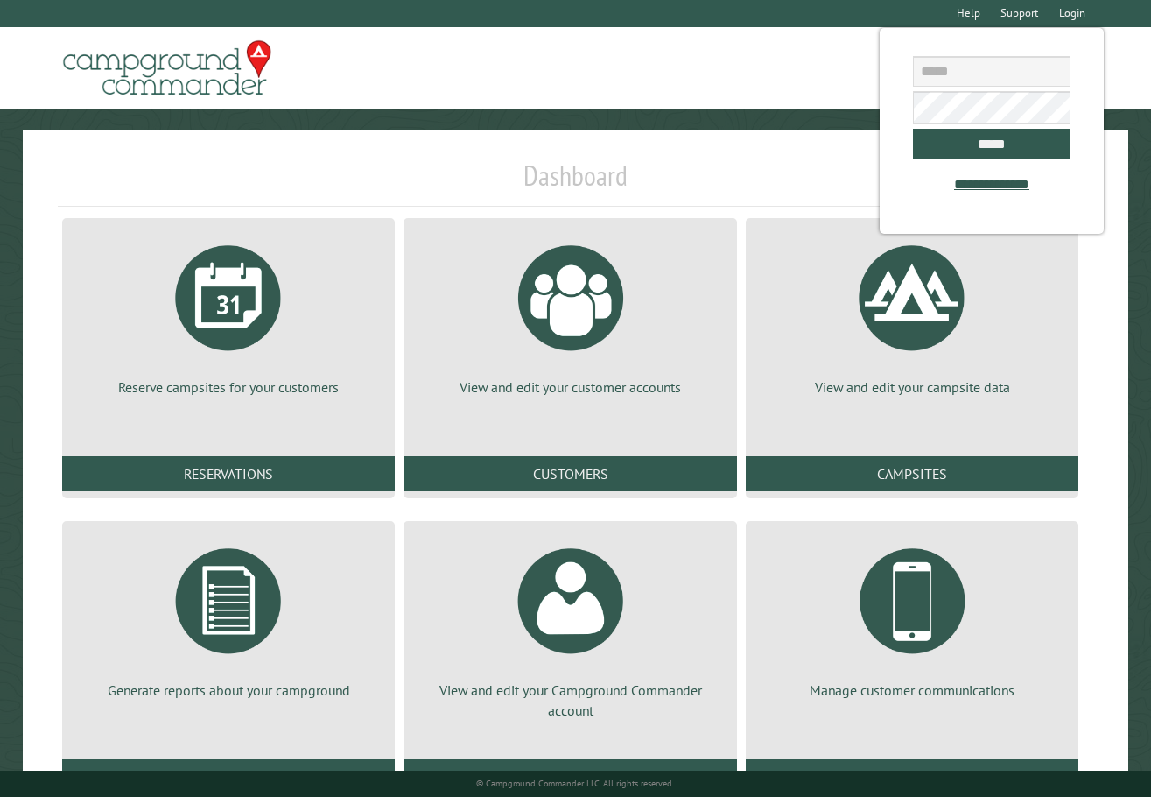 The image size is (1151, 797). What do you see at coordinates (575, 783) in the screenshot?
I see `small: © Campground Commander LLC. All rights reserved.` at bounding box center [575, 783].